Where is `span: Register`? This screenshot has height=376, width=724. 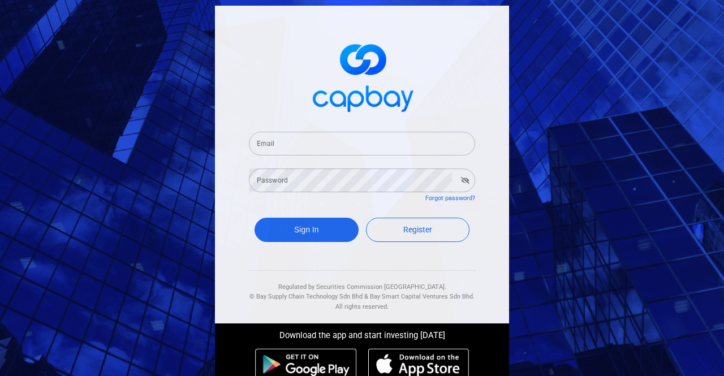
span: Register is located at coordinates (418, 230).